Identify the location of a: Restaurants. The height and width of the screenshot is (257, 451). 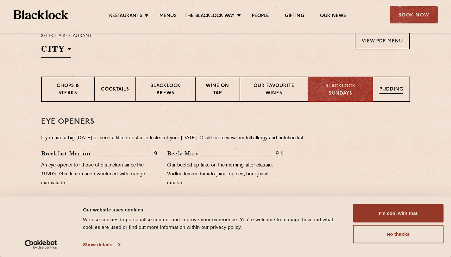
(126, 16).